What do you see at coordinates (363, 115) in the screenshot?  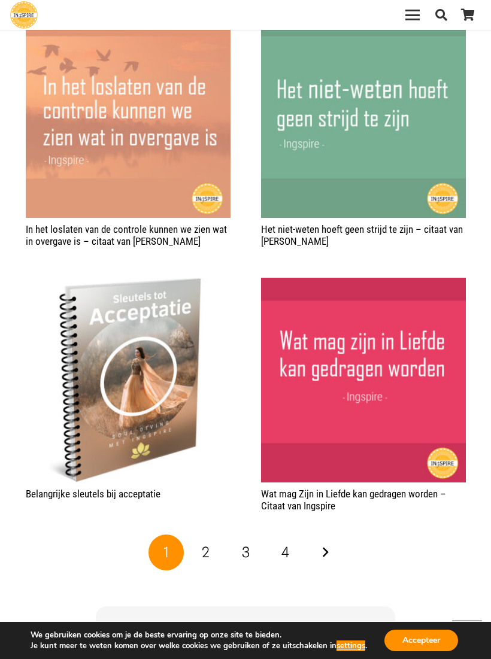 I see `img: Het niet-weten hoeft geen strijd te zijn - citaat van Ingspire door schrijfster Inge Geertzen bek...` at bounding box center [363, 115].